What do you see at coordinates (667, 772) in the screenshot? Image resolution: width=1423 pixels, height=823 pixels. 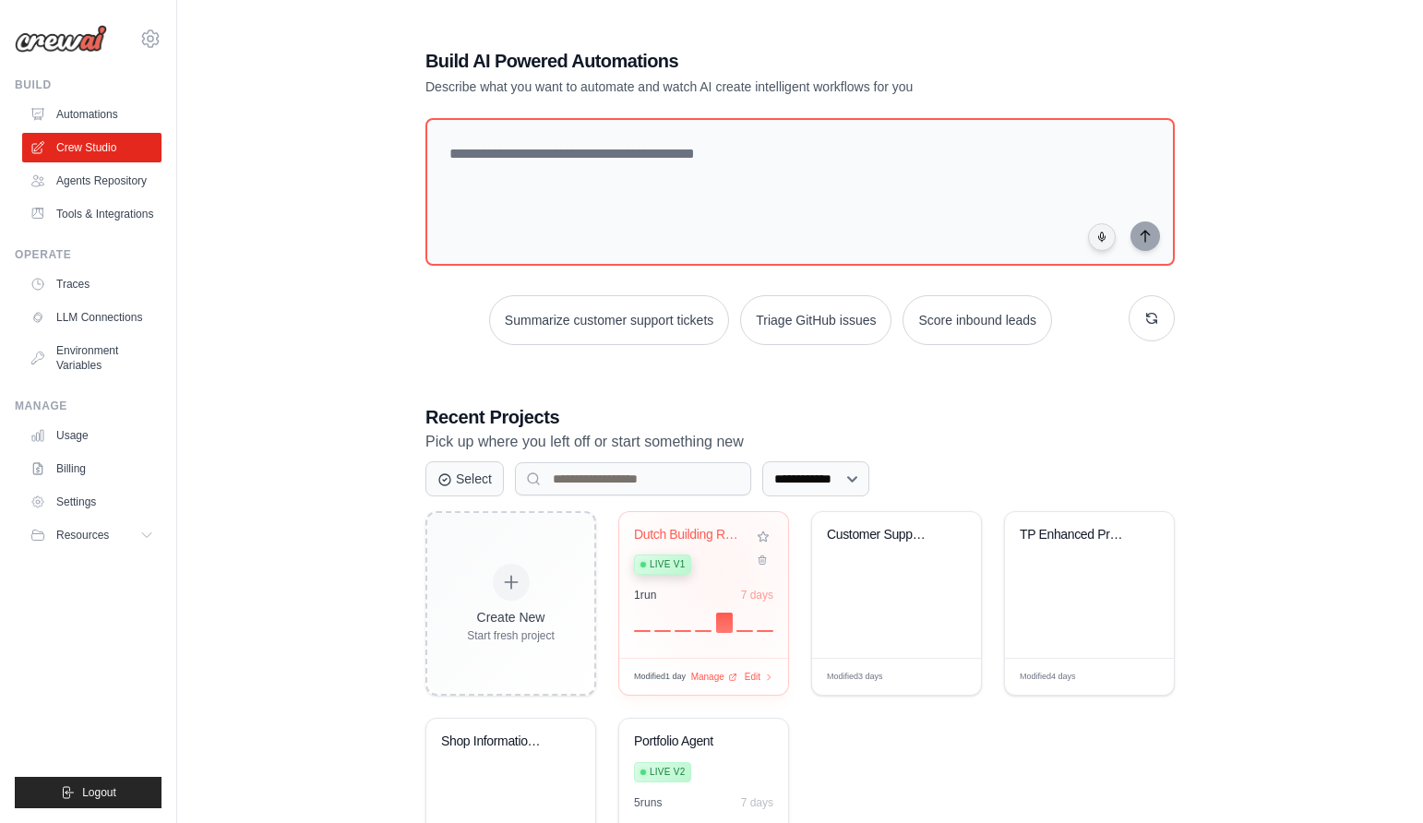 I see `span: Live v2` at bounding box center [667, 772].